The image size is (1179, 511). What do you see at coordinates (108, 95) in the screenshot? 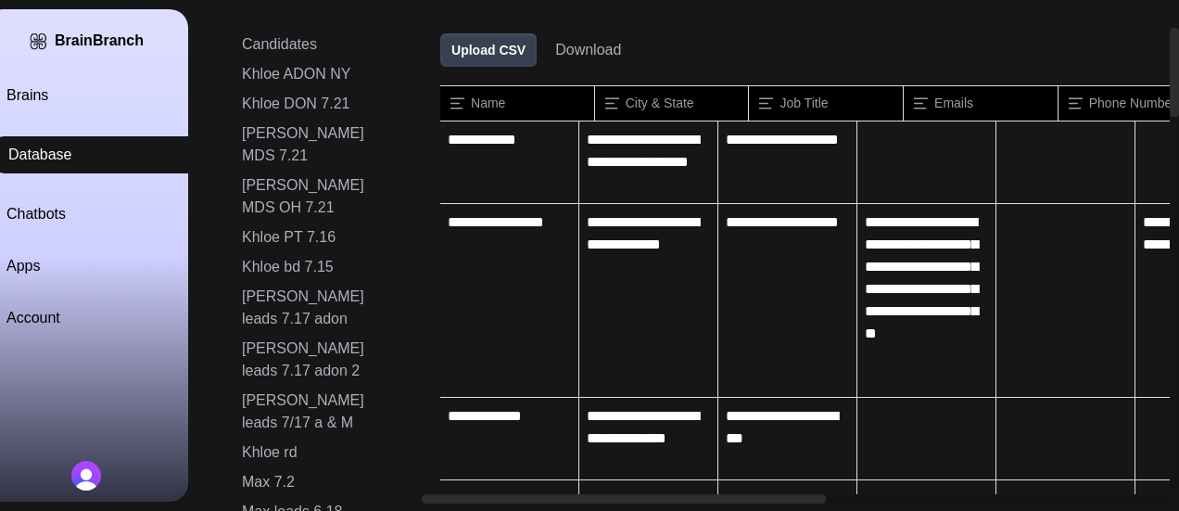
I see `a: Brains` at bounding box center [108, 95].